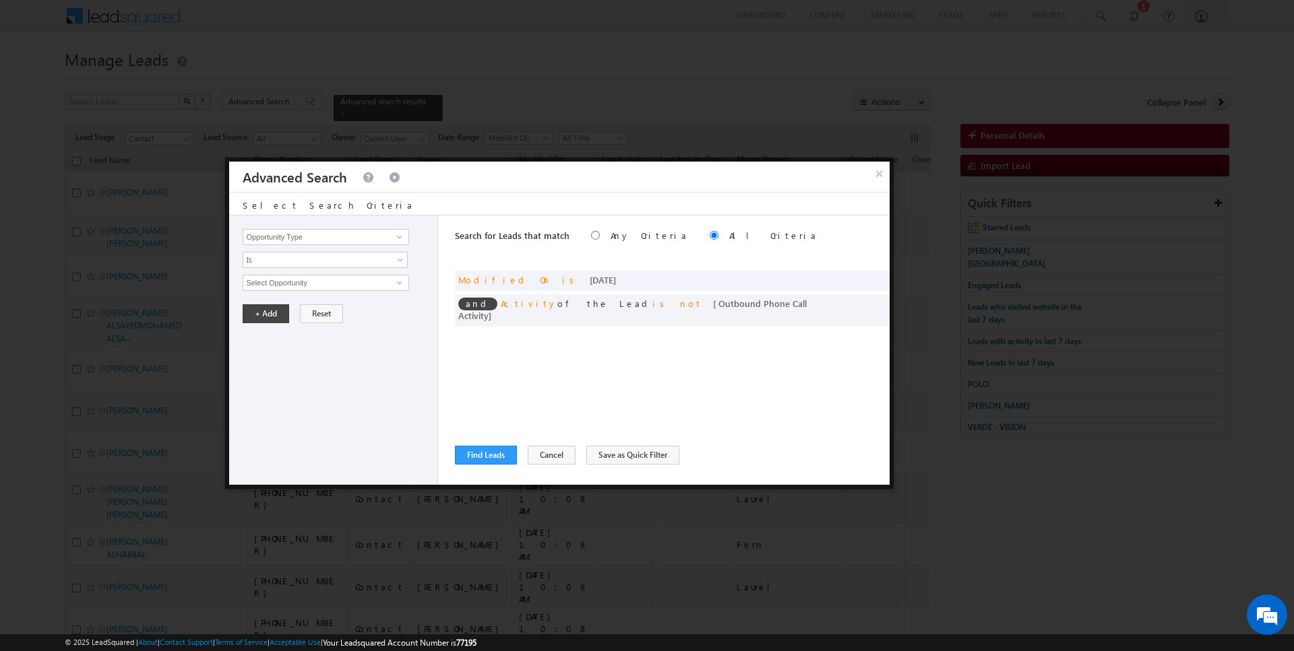 This screenshot has height=651, width=1294. Describe the element at coordinates (400, 643) in the screenshot. I see `span: Your Leadsquared Account Number is` at that location.